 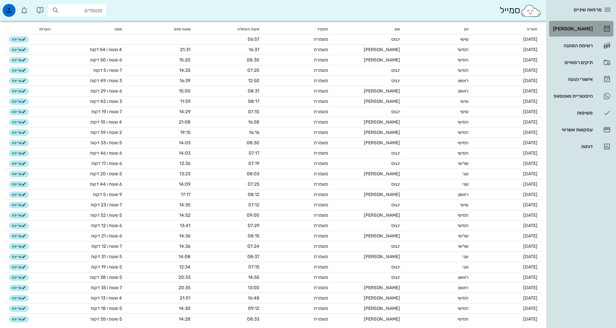 What do you see at coordinates (106, 101) in the screenshot?
I see `span: 3 שעות ו 42 דקות` at bounding box center [106, 101].